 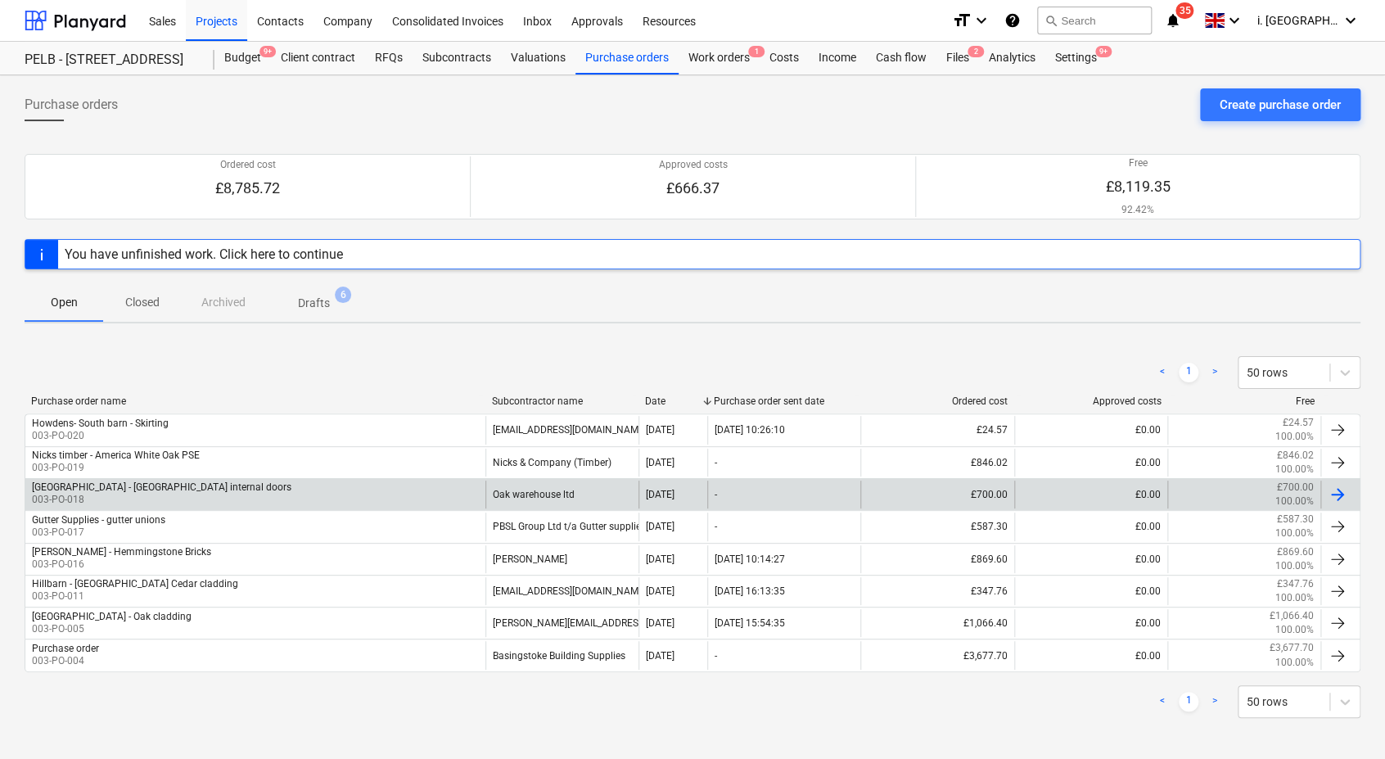 What do you see at coordinates (318, 58) in the screenshot?
I see `a: Client contract` at bounding box center [318, 58].